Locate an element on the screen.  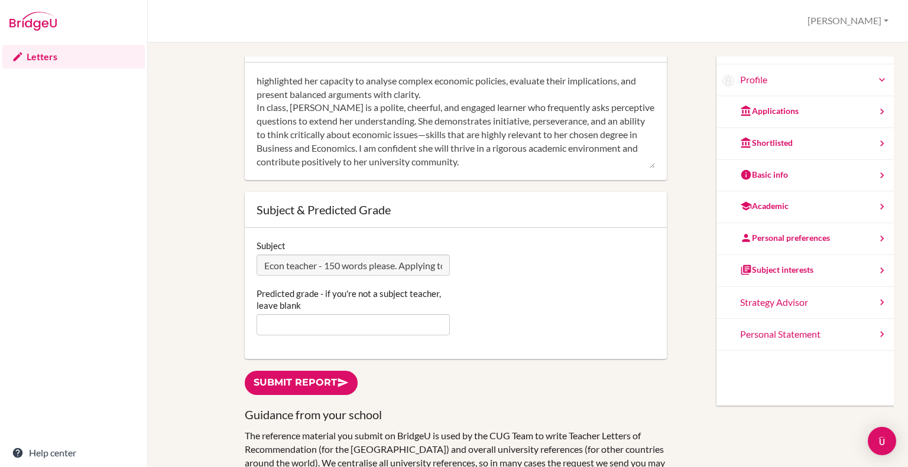
a: Help center is located at coordinates (73, 453).